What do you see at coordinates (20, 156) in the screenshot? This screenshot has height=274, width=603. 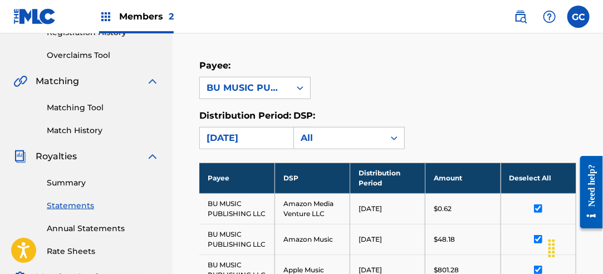 I see `img: Royalties` at bounding box center [20, 156].